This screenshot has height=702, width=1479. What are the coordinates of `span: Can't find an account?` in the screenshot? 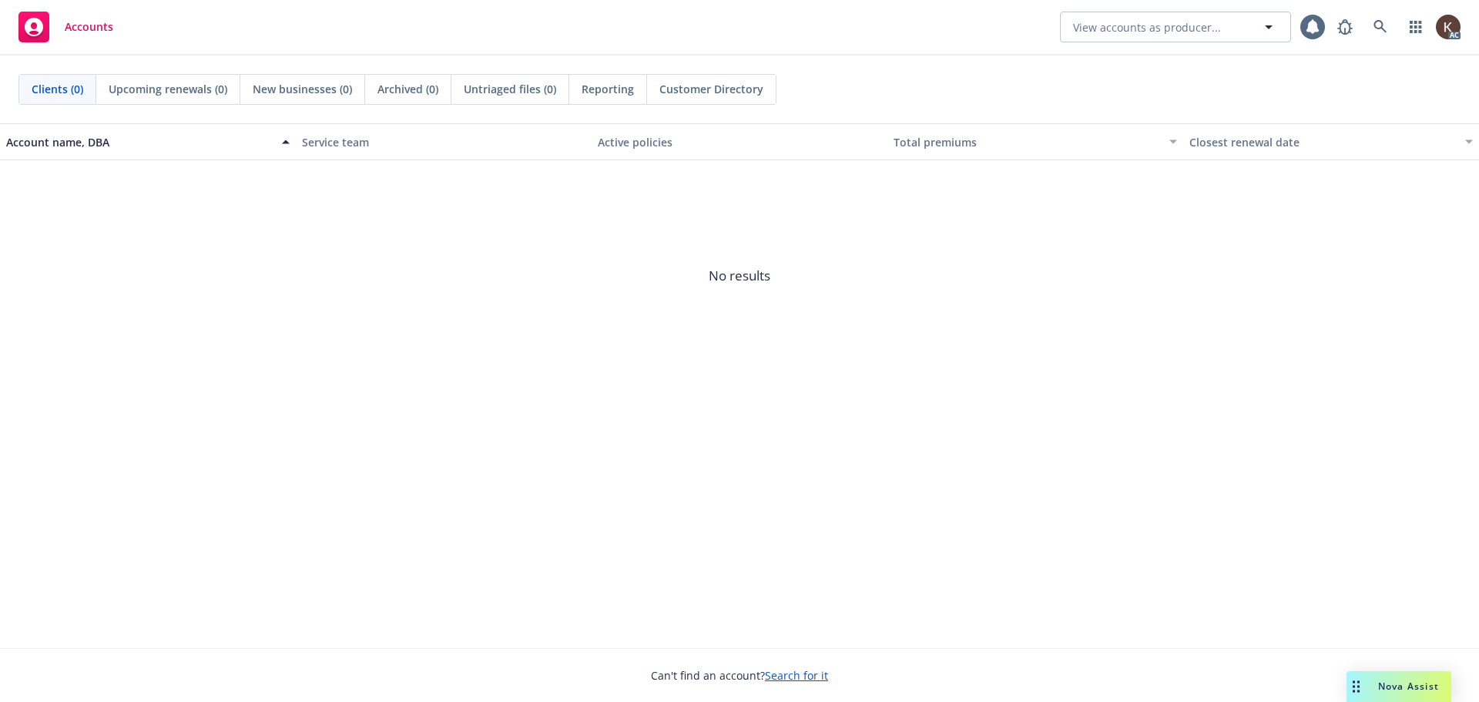 It's located at (739, 675).